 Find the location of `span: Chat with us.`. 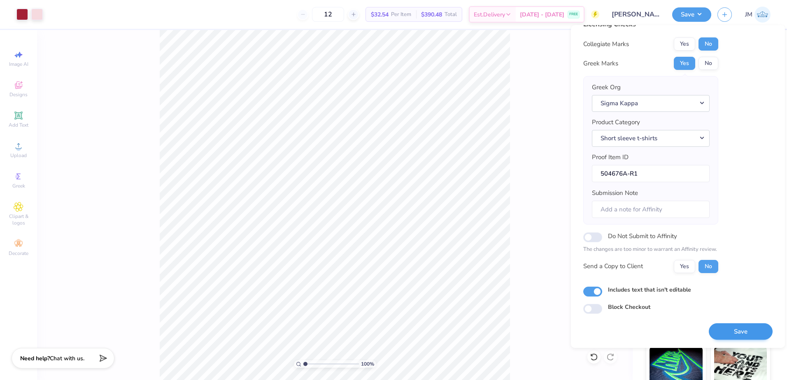

span: Chat with us. is located at coordinates (67, 358).